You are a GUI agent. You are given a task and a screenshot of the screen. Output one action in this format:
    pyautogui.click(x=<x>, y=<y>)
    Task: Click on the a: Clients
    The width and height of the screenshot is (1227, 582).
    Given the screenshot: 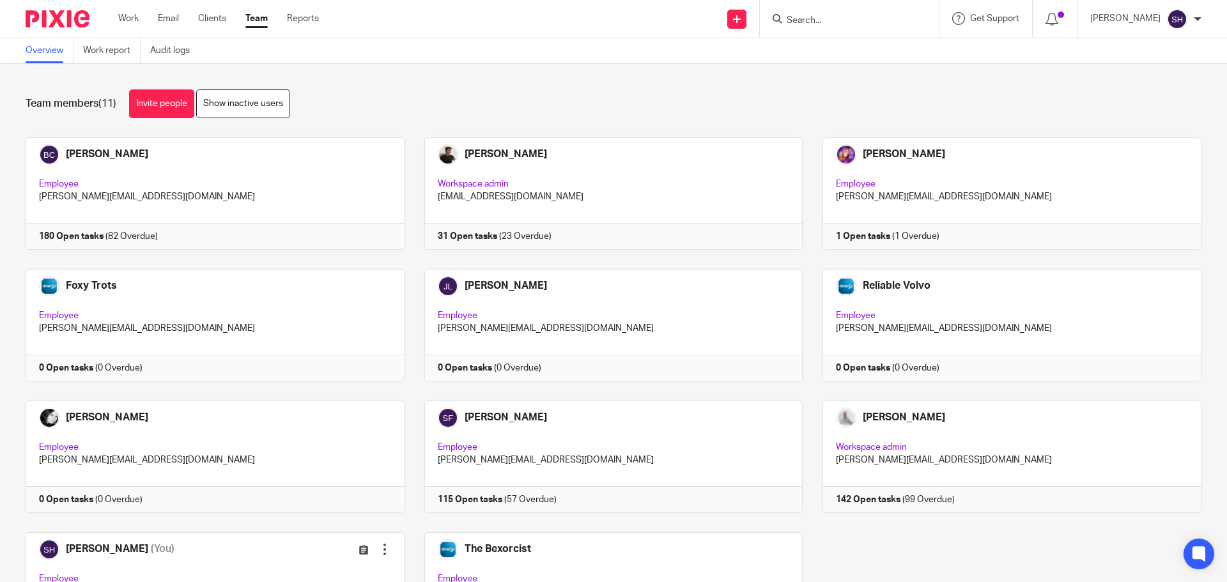 What is the action you would take?
    pyautogui.click(x=212, y=19)
    